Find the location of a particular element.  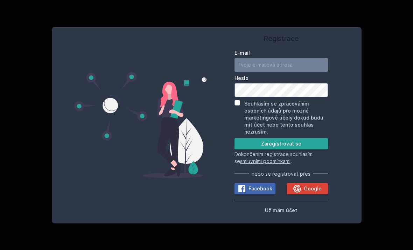

button: Google is located at coordinates (307, 188).